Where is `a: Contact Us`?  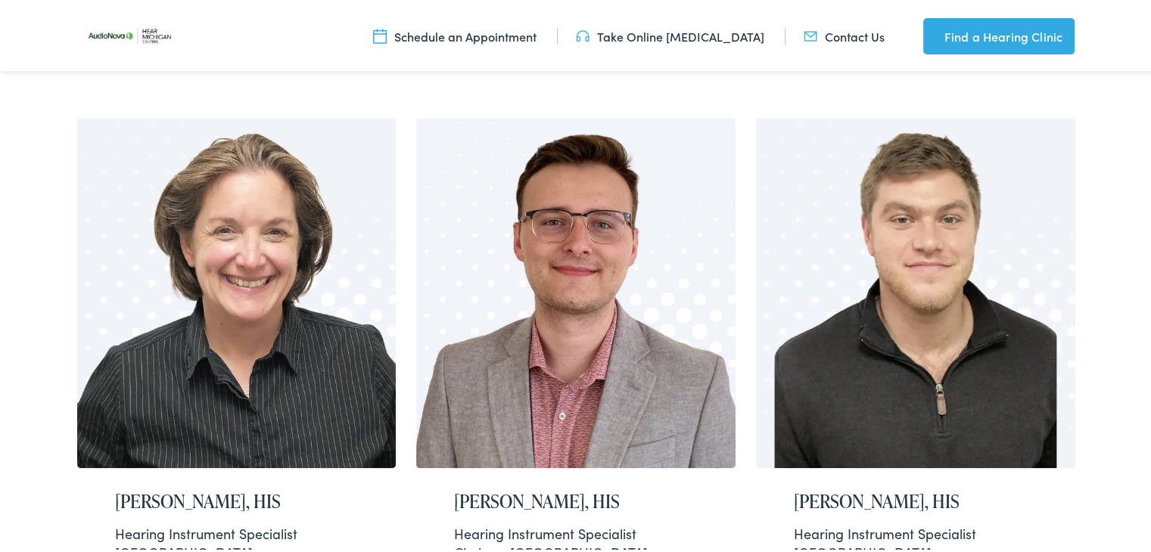
a: Contact Us is located at coordinates (843, 33).